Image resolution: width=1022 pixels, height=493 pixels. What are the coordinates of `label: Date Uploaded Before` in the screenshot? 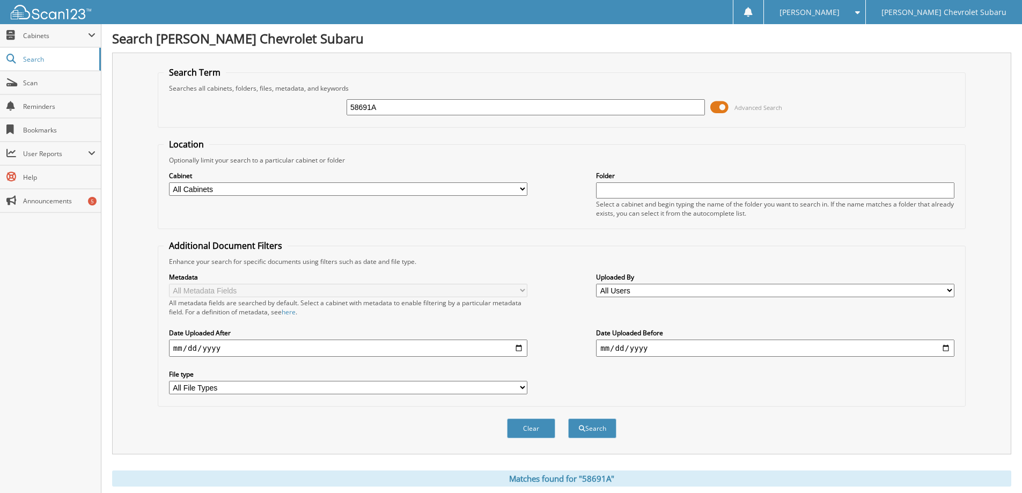 It's located at (775, 333).